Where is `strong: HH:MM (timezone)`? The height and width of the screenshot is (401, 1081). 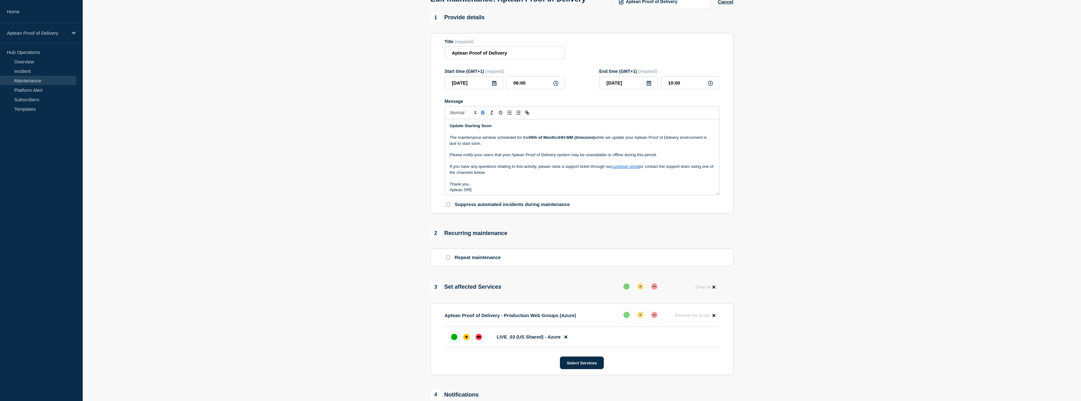
strong: HH:MM (timezone) is located at coordinates (577, 137).